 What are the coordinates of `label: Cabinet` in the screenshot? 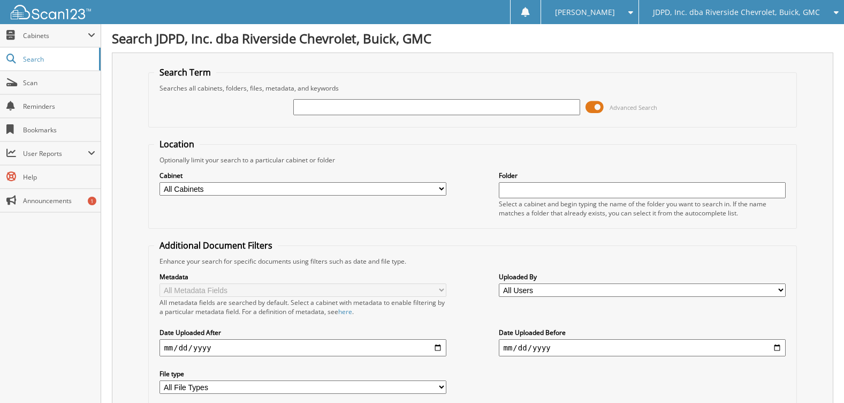 It's located at (302, 175).